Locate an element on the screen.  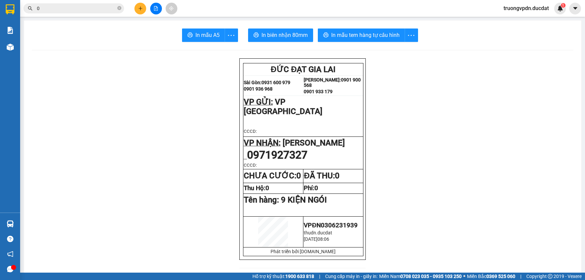
strong: 0901 900 568 is located at coordinates (332, 82).